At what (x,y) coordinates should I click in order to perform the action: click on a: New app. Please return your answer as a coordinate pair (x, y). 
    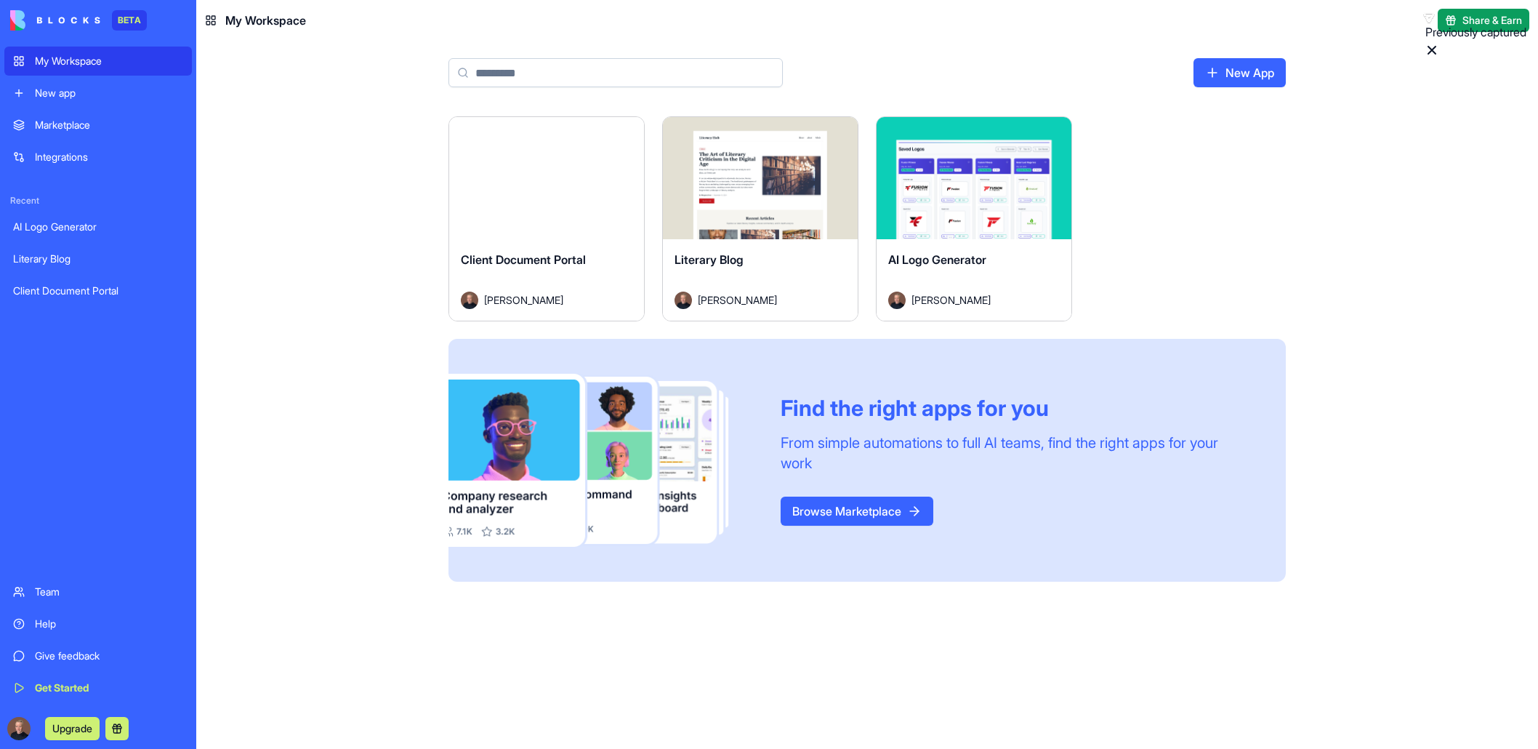
    Looking at the image, I should click on (98, 93).